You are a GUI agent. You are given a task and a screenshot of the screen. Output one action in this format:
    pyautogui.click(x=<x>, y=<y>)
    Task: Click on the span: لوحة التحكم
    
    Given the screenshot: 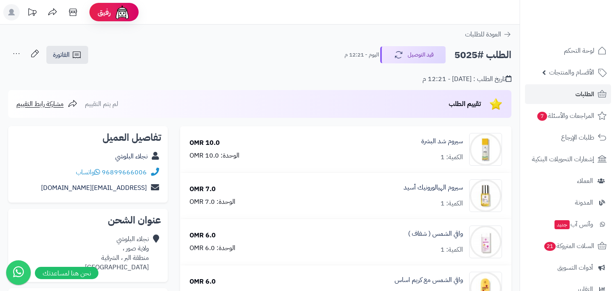 What is the action you would take?
    pyautogui.click(x=579, y=51)
    